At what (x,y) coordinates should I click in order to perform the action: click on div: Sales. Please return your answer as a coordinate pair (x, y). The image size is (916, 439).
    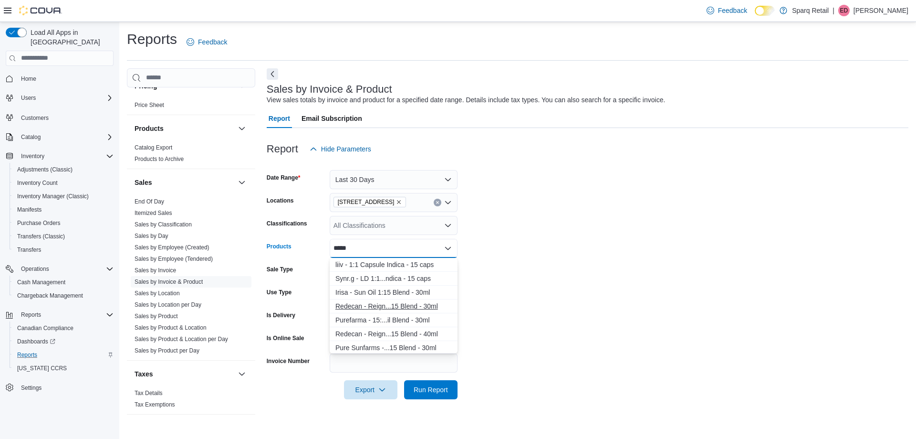
    Looking at the image, I should click on (191, 278).